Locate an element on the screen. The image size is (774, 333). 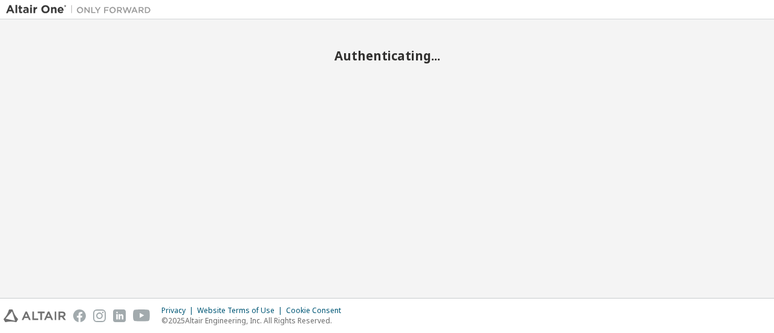
img: linkedin.svg is located at coordinates (119, 316).